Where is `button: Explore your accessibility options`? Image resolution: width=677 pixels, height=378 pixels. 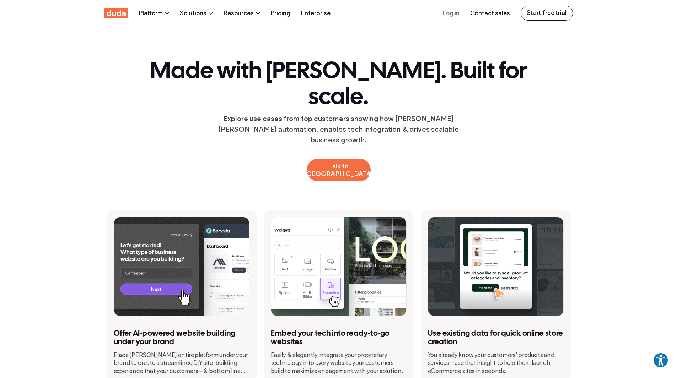 button: Explore your accessibility options is located at coordinates (661, 361).